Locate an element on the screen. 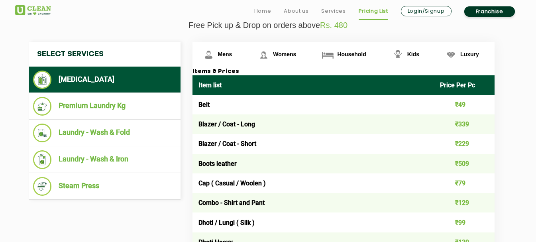  a: Franchise is located at coordinates (490, 12).